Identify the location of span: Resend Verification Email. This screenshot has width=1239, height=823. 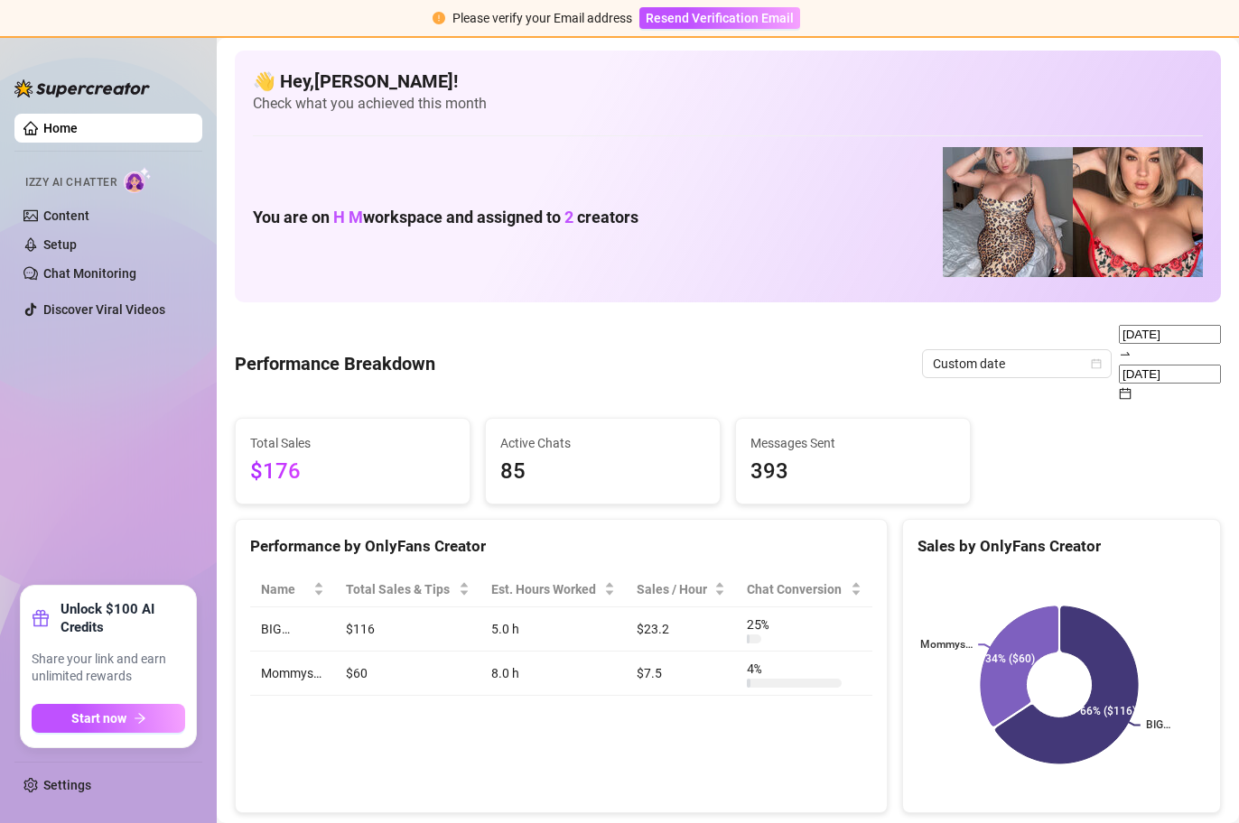
(720, 18).